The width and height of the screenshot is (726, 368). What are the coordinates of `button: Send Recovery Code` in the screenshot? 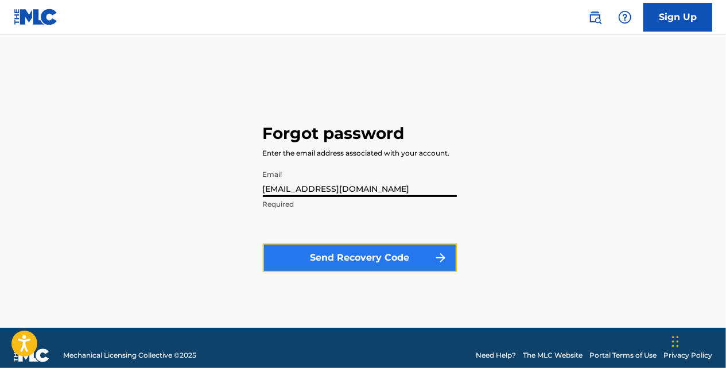 It's located at (360, 258).